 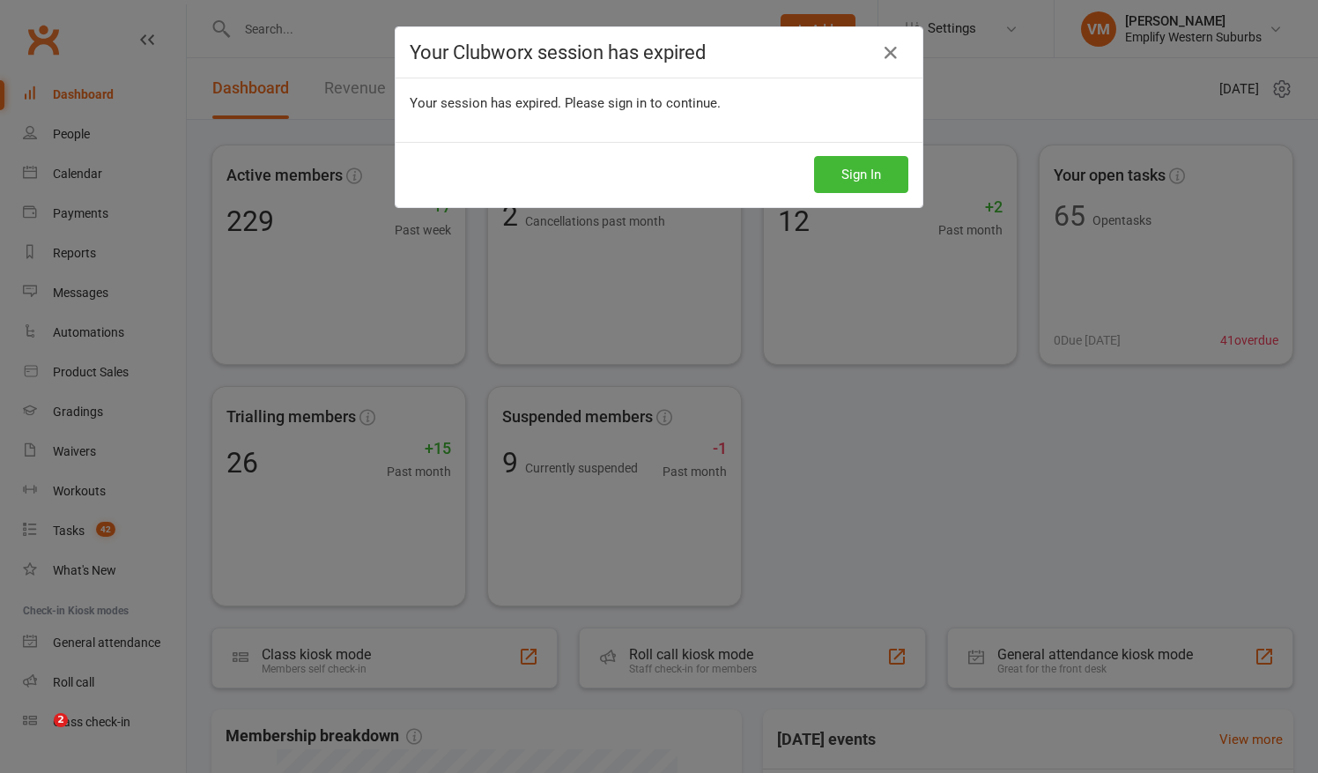 What do you see at coordinates (61, 720) in the screenshot?
I see `span: 2` at bounding box center [61, 720].